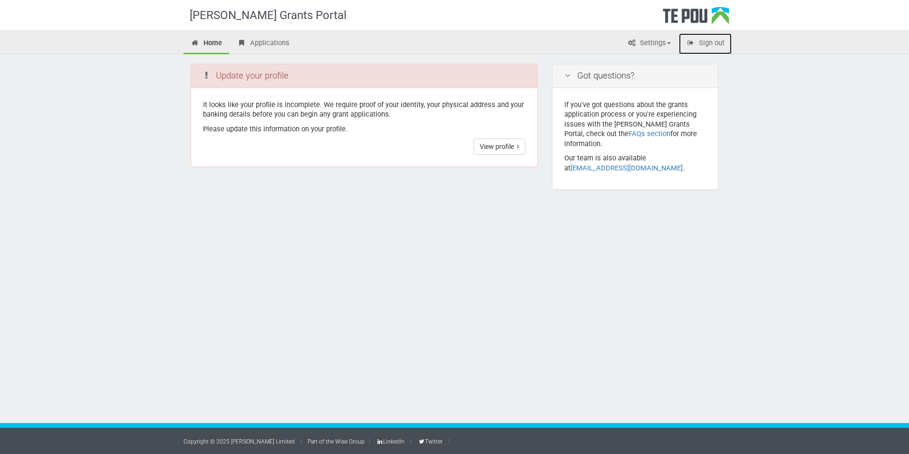 The width and height of the screenshot is (909, 454). I want to click on a: Twitter, so click(430, 441).